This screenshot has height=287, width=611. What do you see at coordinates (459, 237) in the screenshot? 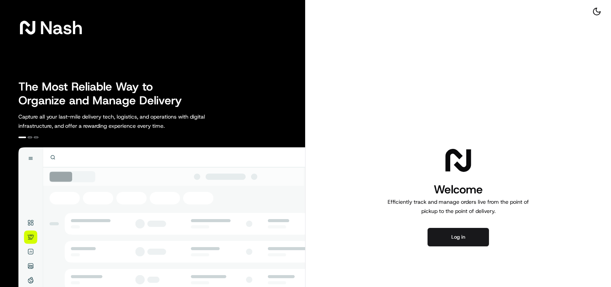
I see `button: Log in` at bounding box center [459, 237].